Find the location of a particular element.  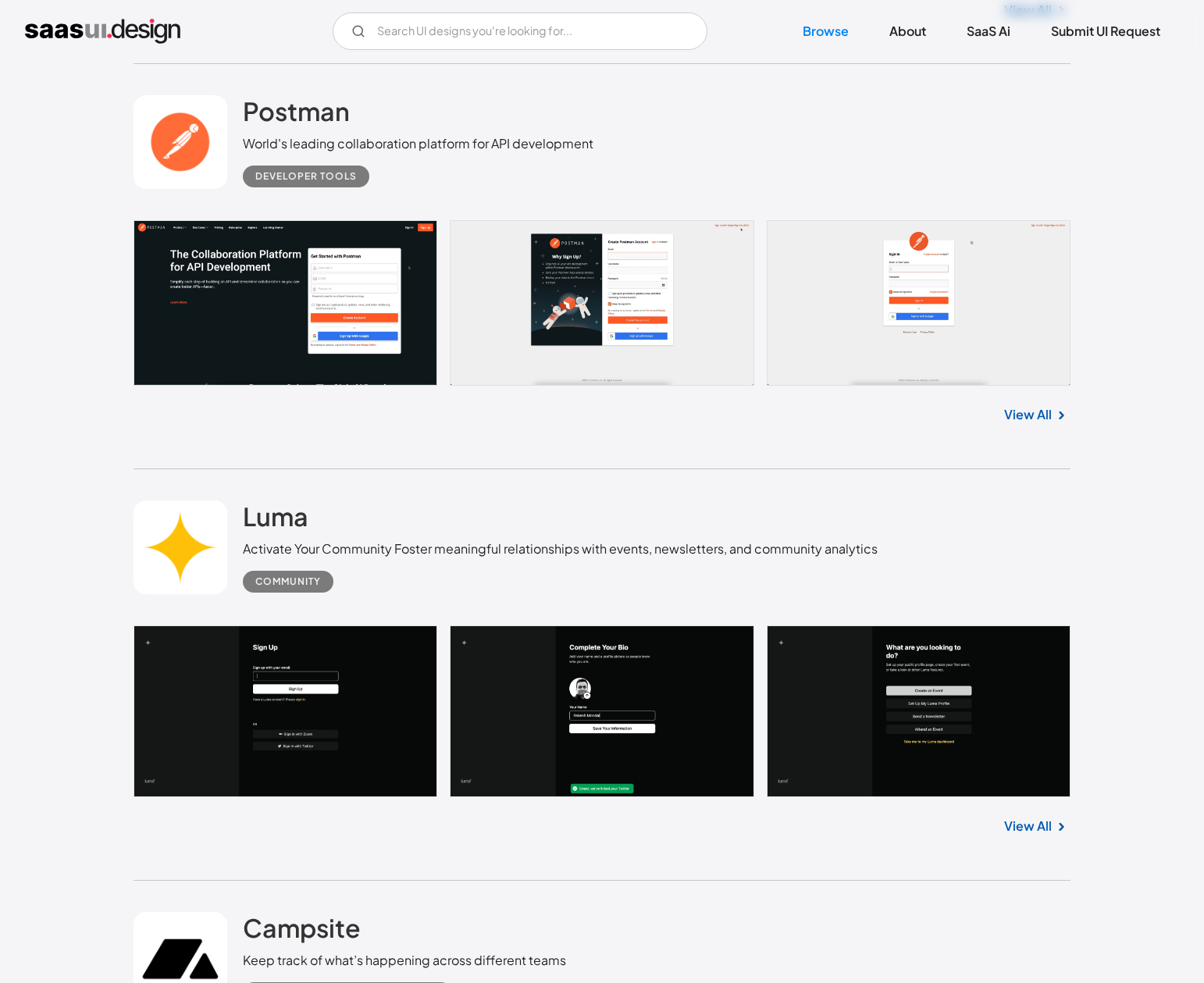

input: Search UI designs you're looking for... is located at coordinates (520, 31).